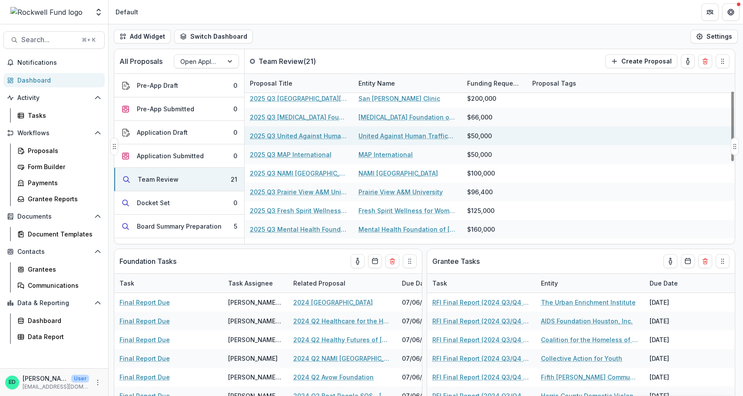  What do you see at coordinates (63, 269) in the screenshot?
I see `div: Grantees` at bounding box center [63, 269].